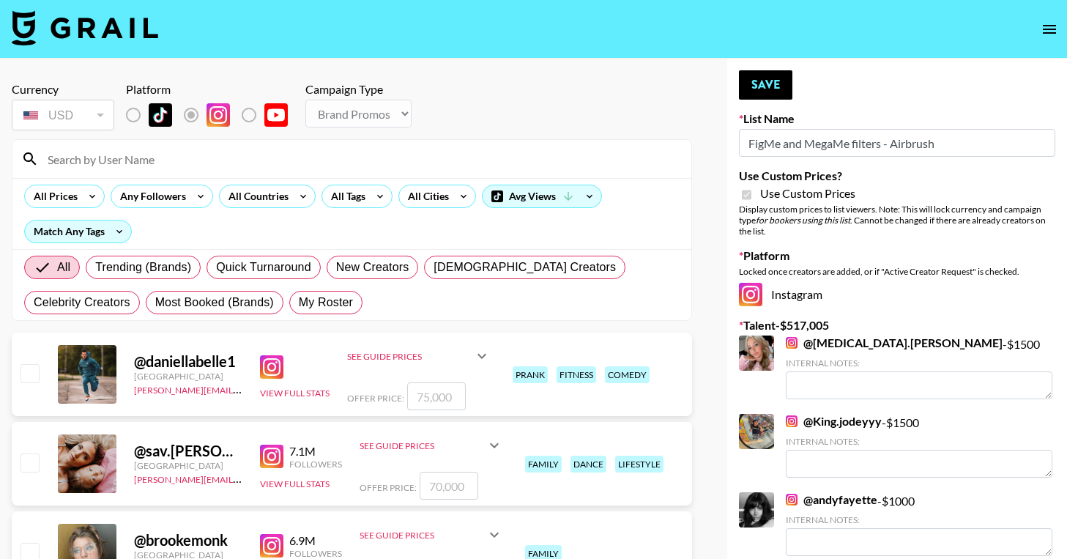  Describe the element at coordinates (345, 196) in the screenshot. I see `div: All Tags` at that location.